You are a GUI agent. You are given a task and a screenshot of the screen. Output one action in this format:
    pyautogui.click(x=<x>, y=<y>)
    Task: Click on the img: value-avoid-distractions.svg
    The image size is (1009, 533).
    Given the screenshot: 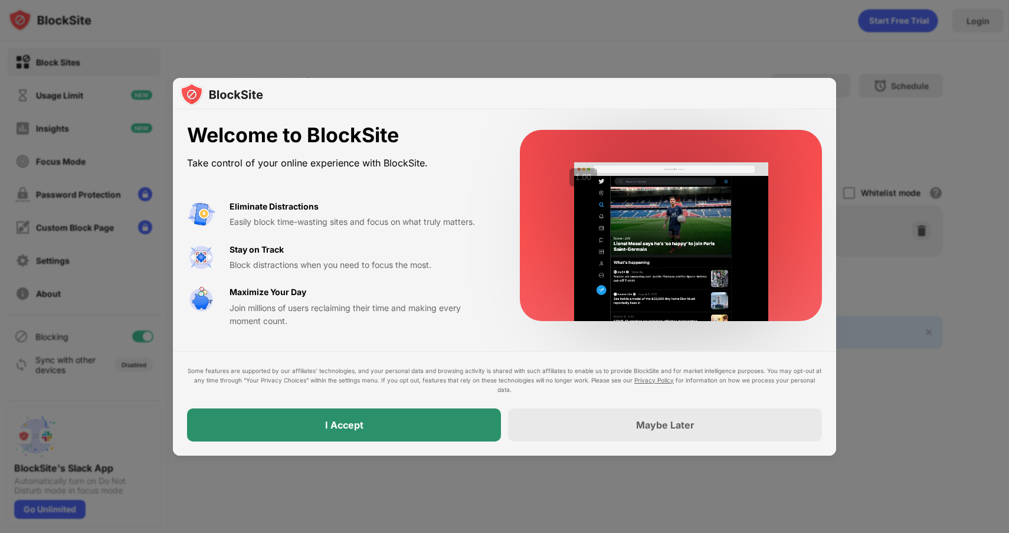 What is the action you would take?
    pyautogui.click(x=201, y=214)
    